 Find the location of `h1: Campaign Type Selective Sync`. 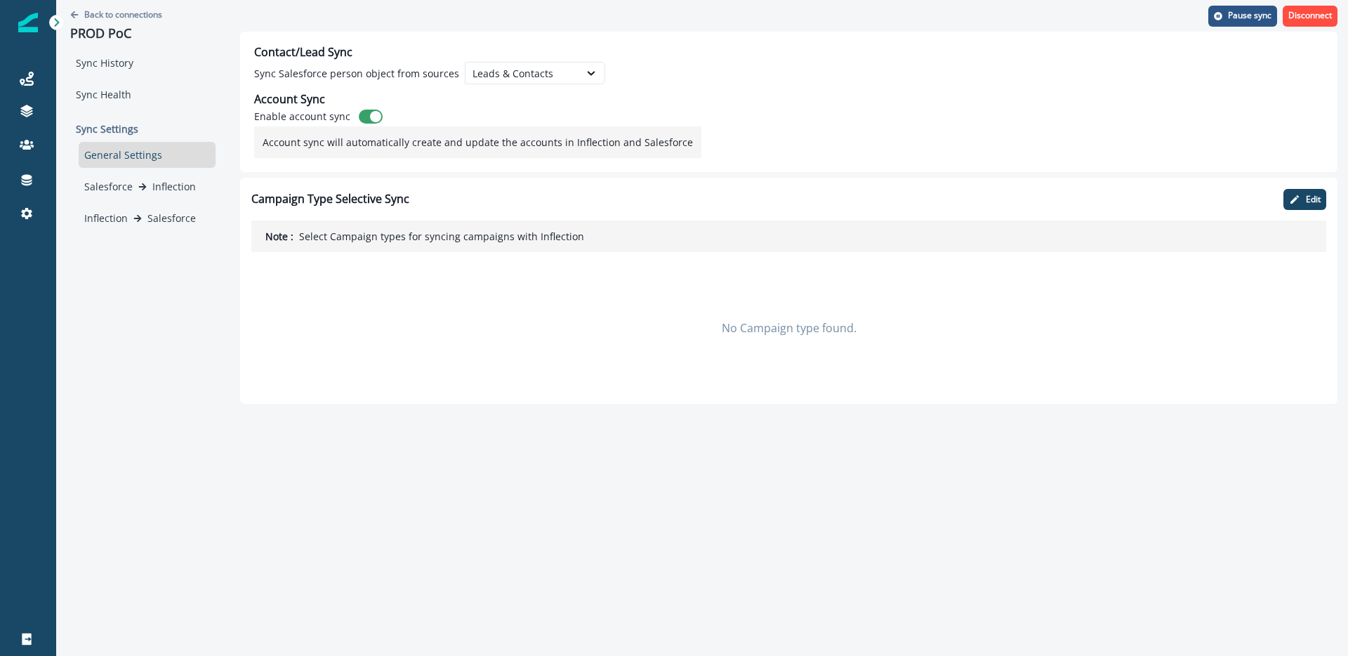

h1: Campaign Type Selective Sync is located at coordinates (330, 199).